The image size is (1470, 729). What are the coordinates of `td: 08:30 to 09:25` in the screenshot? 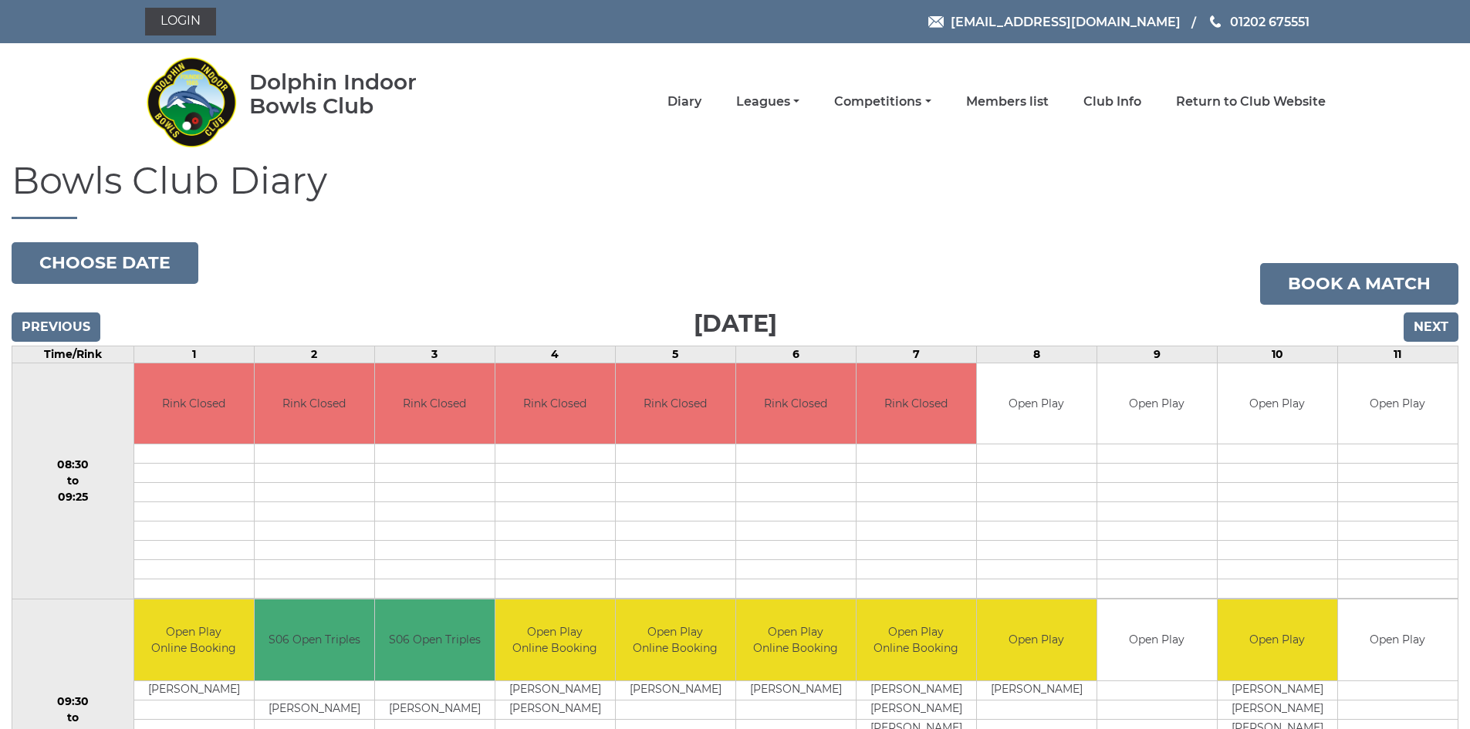 It's located at (73, 481).